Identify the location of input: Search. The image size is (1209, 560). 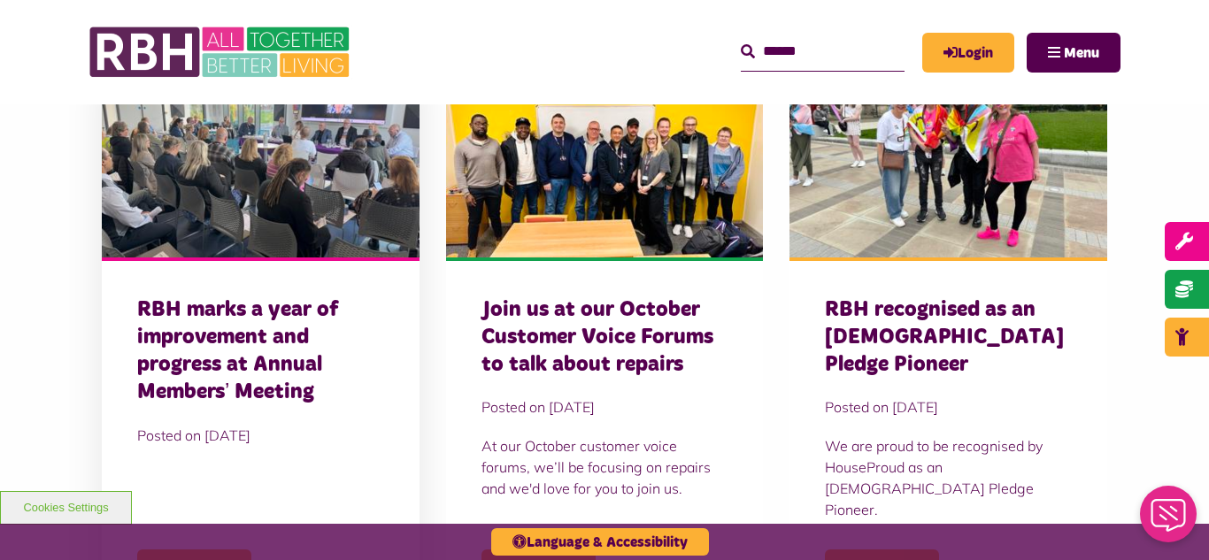
(822, 51).